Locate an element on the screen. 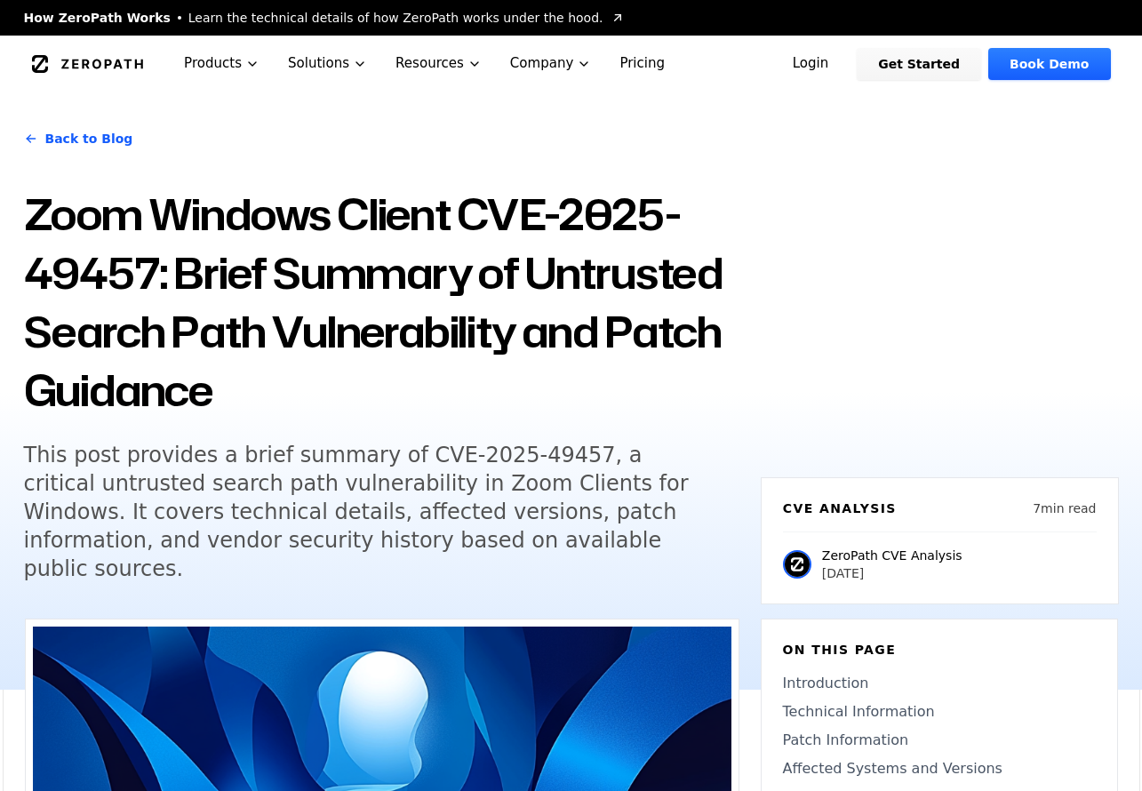 This screenshot has height=791, width=1142. a: Pricing is located at coordinates (642, 63).